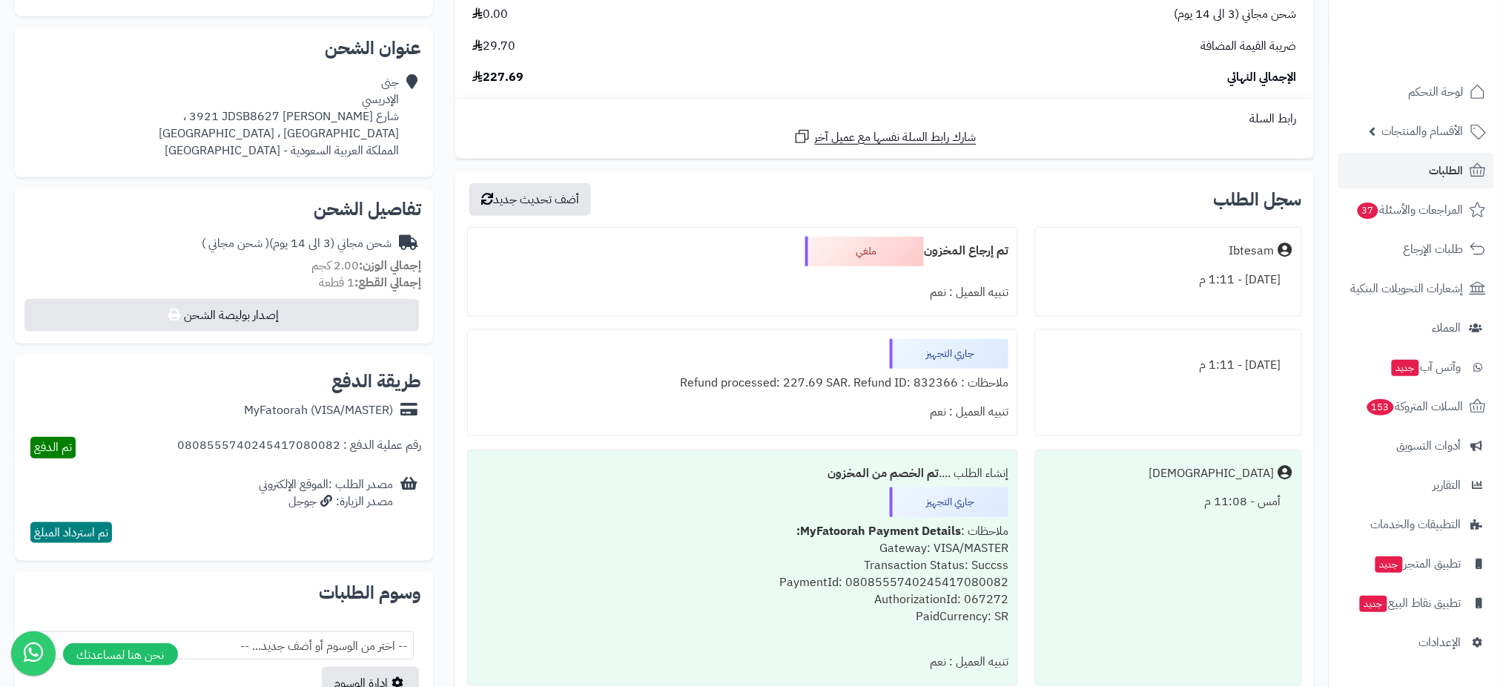  What do you see at coordinates (1440, 642) in the screenshot?
I see `span: الإعدادات` at bounding box center [1440, 642].